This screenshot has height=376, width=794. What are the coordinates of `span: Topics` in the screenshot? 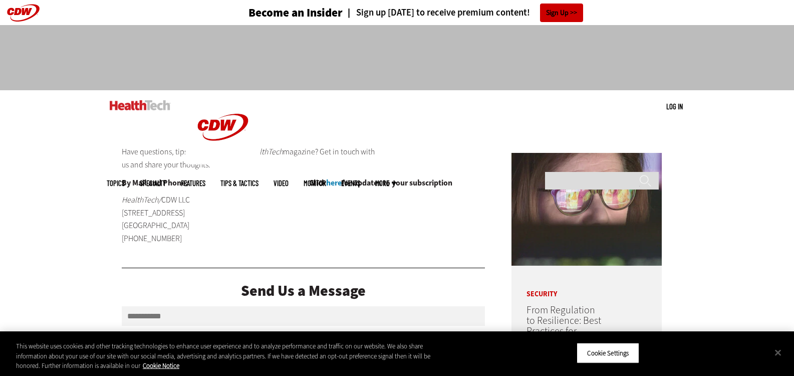 It's located at (116, 183).